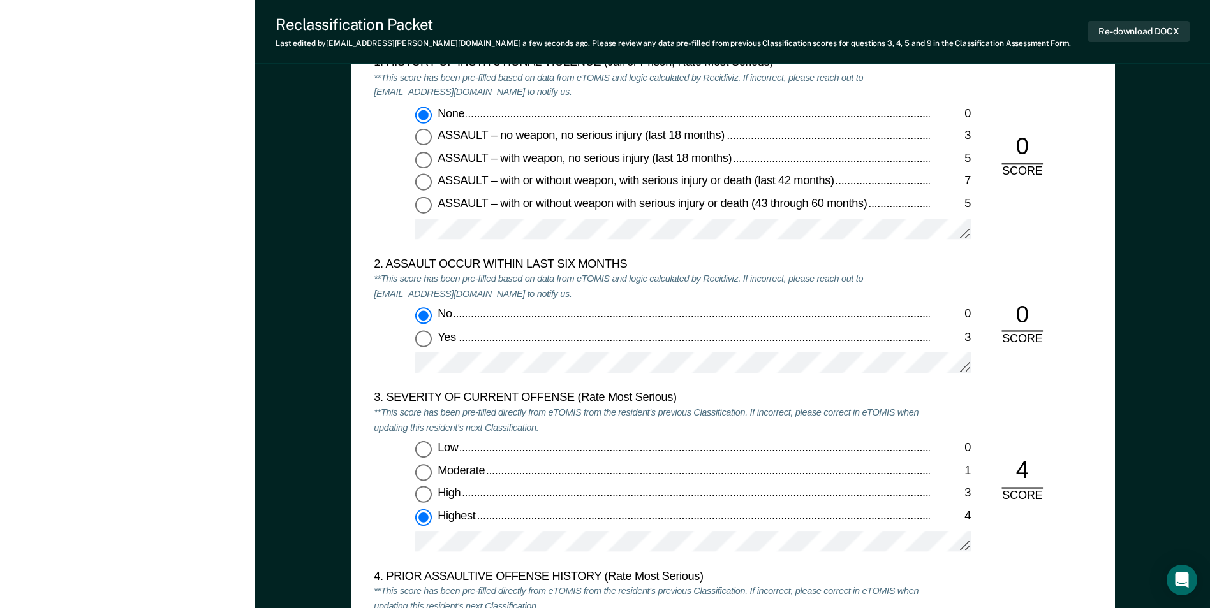  I want to click on input: ASSAULT – no weapon, no serious injury (last 18 months)3, so click(423, 137).